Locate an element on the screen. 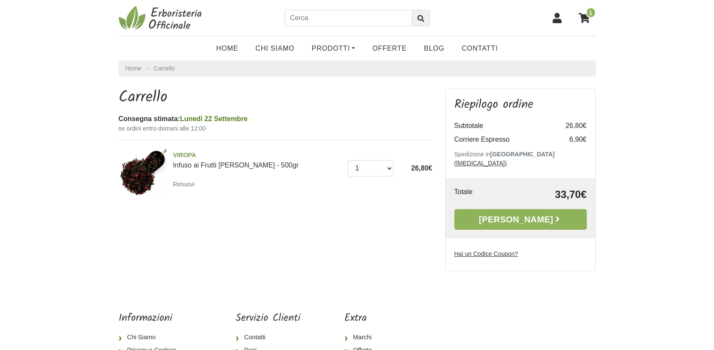  img: Erboristeria Officinale is located at coordinates (162, 18).